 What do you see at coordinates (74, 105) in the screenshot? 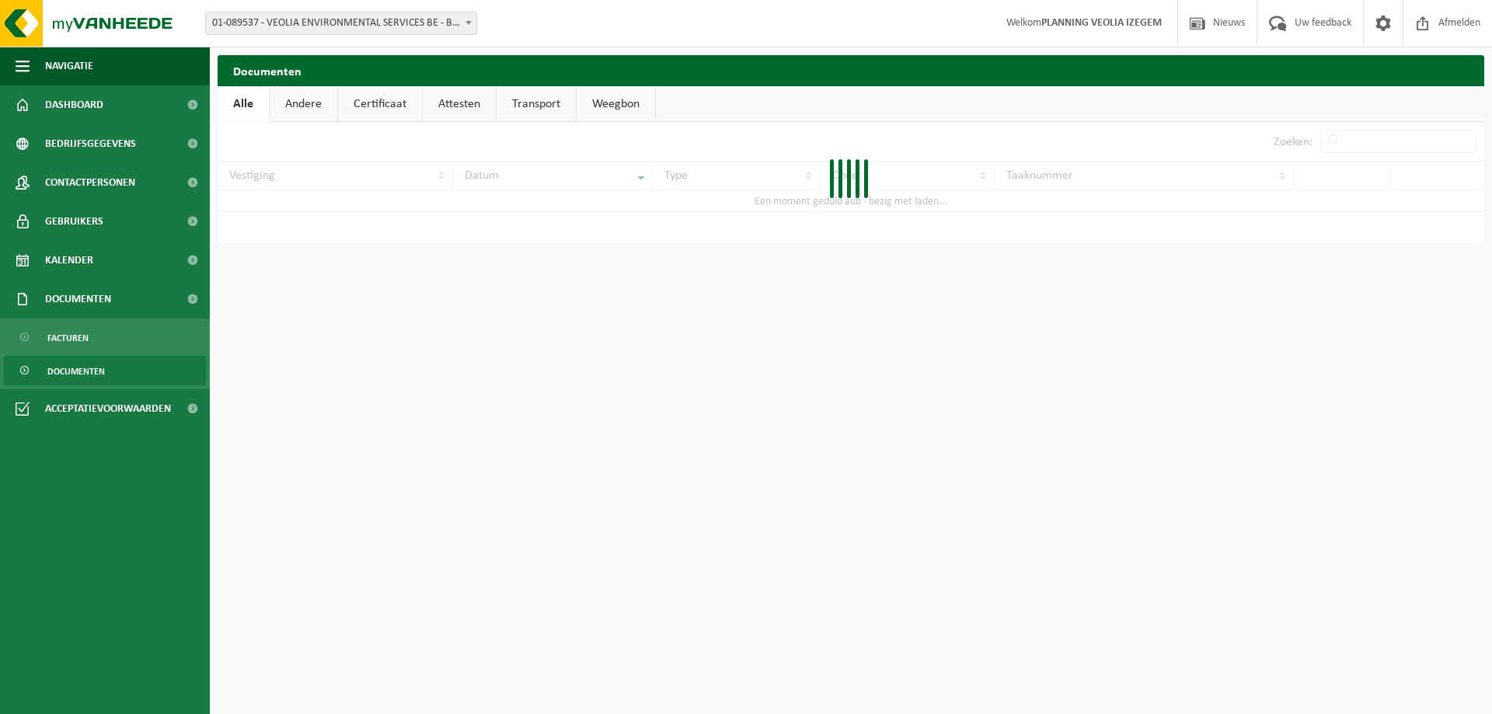
I see `span: Dashboard` at bounding box center [74, 105].